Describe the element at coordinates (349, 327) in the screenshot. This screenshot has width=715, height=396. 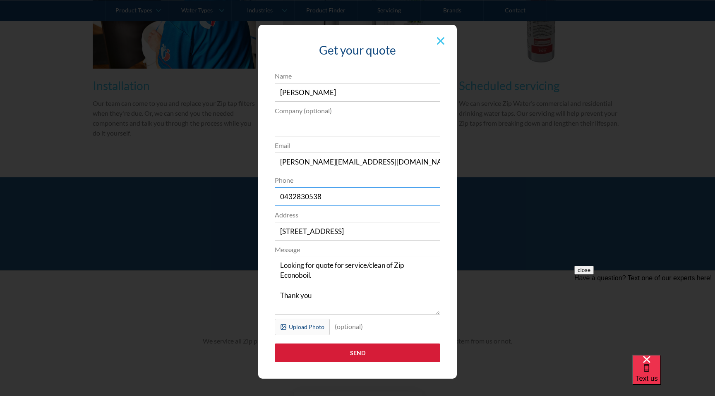
I see `div: (optional)` at that location.